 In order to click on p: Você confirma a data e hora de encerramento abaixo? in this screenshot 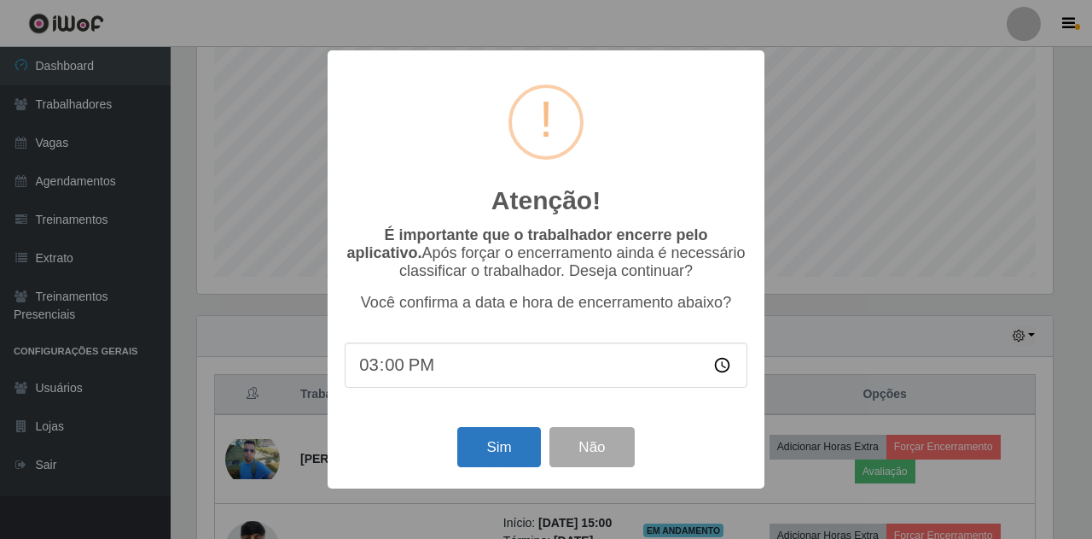, I will do `click(546, 302)`.